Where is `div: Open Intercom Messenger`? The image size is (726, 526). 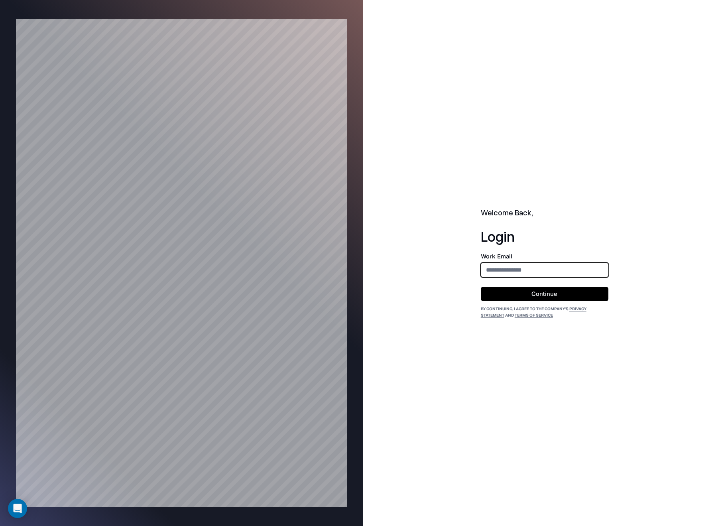
div: Open Intercom Messenger is located at coordinates (18, 509).